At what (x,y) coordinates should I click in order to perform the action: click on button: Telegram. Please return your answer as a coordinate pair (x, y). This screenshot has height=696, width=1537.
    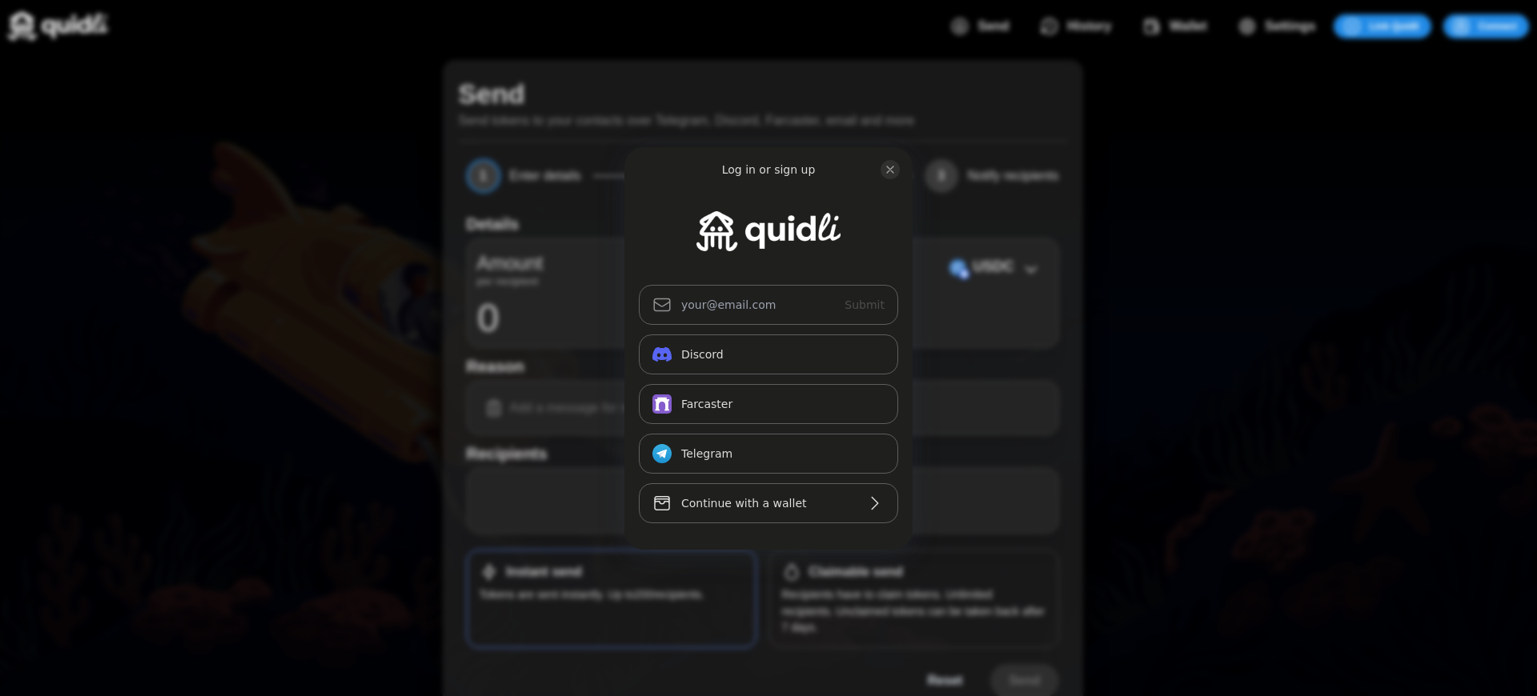
    Looking at the image, I should click on (768, 454).